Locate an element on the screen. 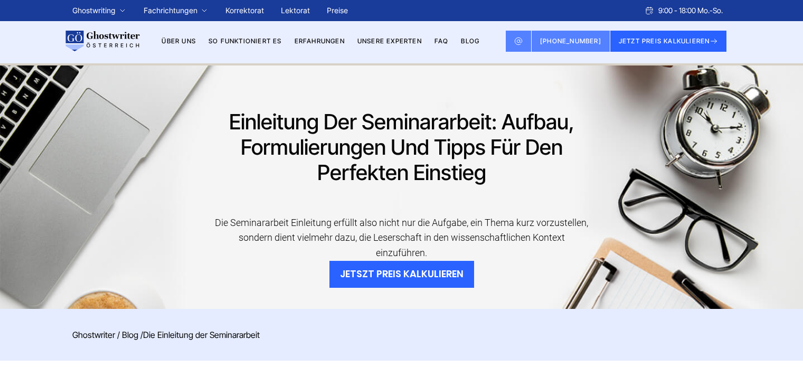  a: Ghostwriter is located at coordinates (93, 335).